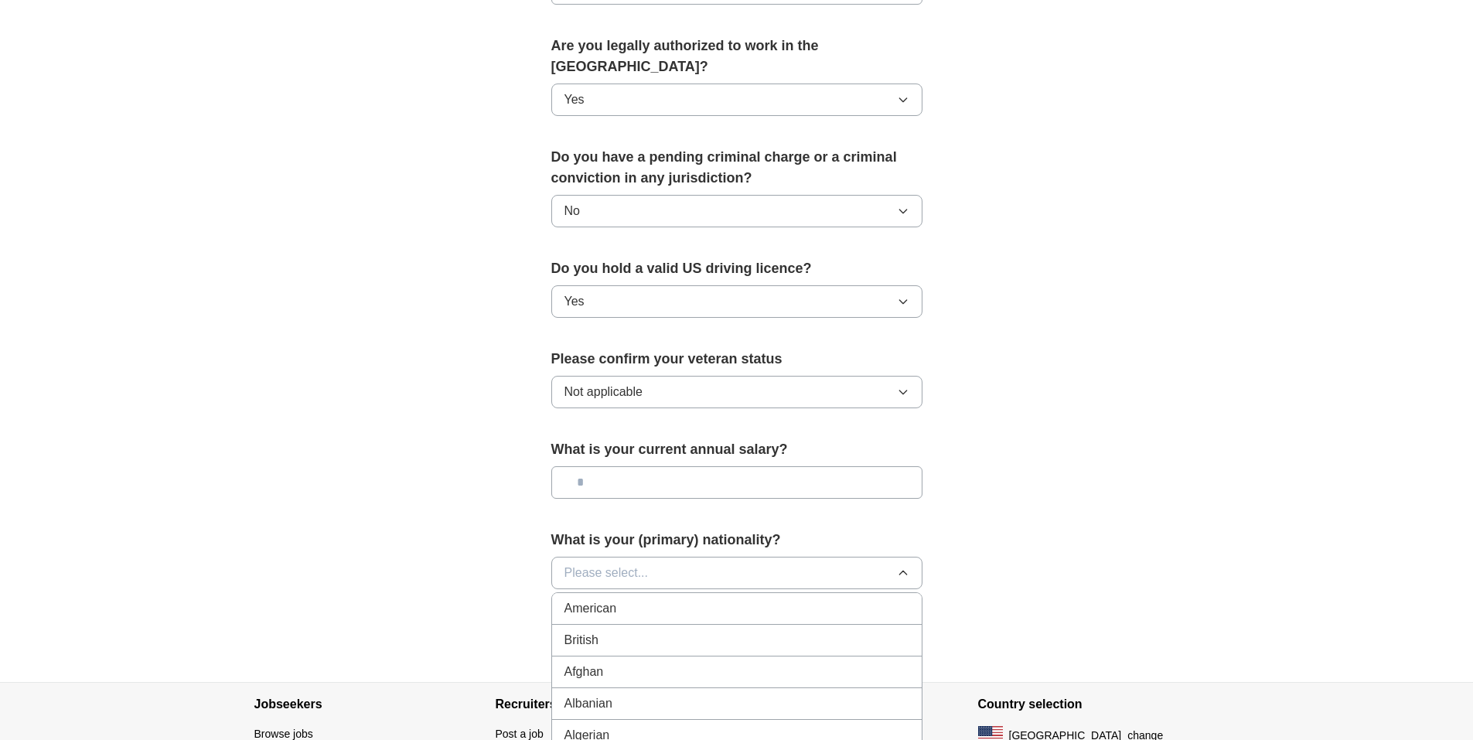 The image size is (1473, 740). Describe the element at coordinates (737, 168) in the screenshot. I see `label: Do you have a pending criminal charge or a criminal conviction in any jurisdiction?` at that location.